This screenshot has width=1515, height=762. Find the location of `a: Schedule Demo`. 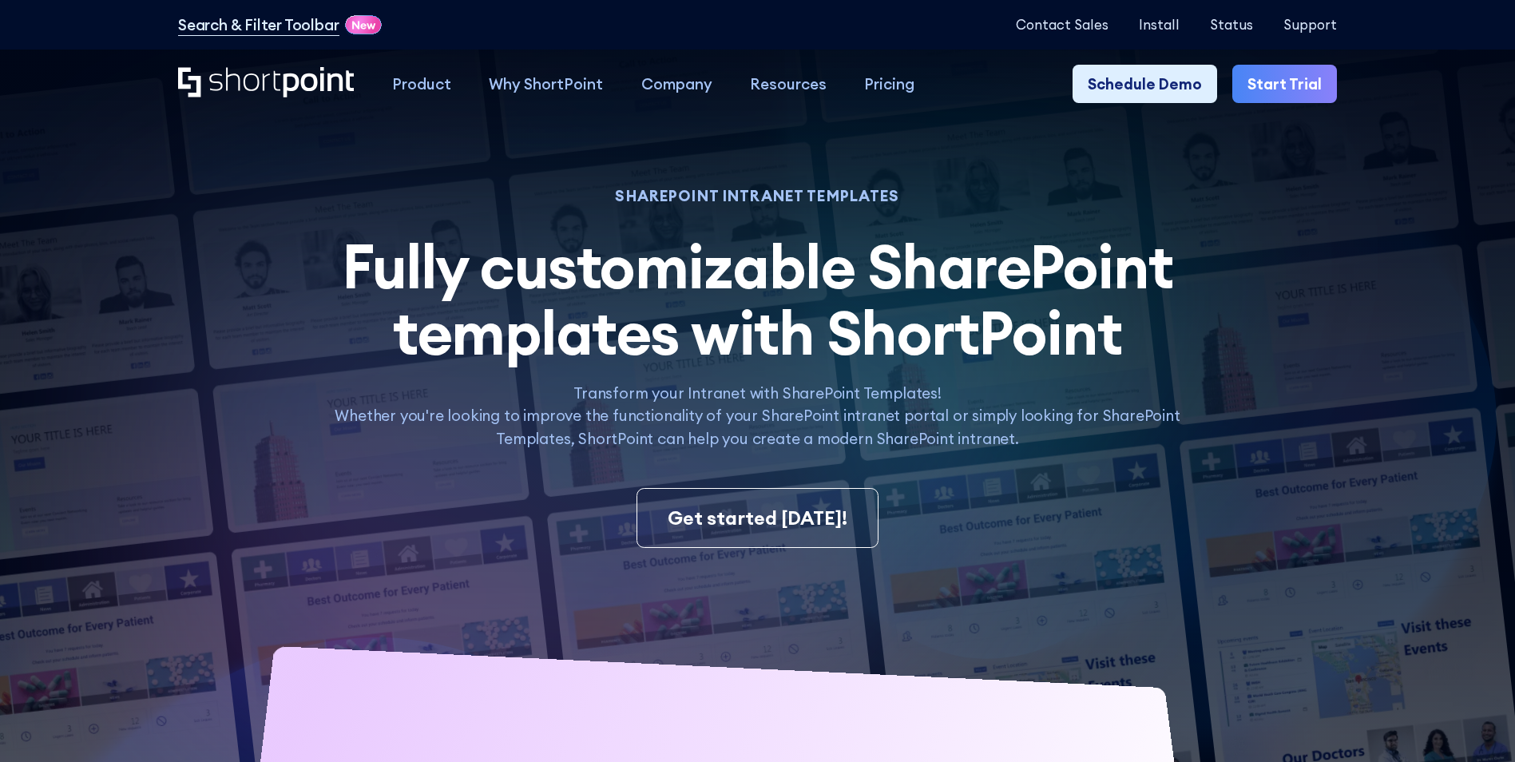

a: Schedule Demo is located at coordinates (1144, 83).